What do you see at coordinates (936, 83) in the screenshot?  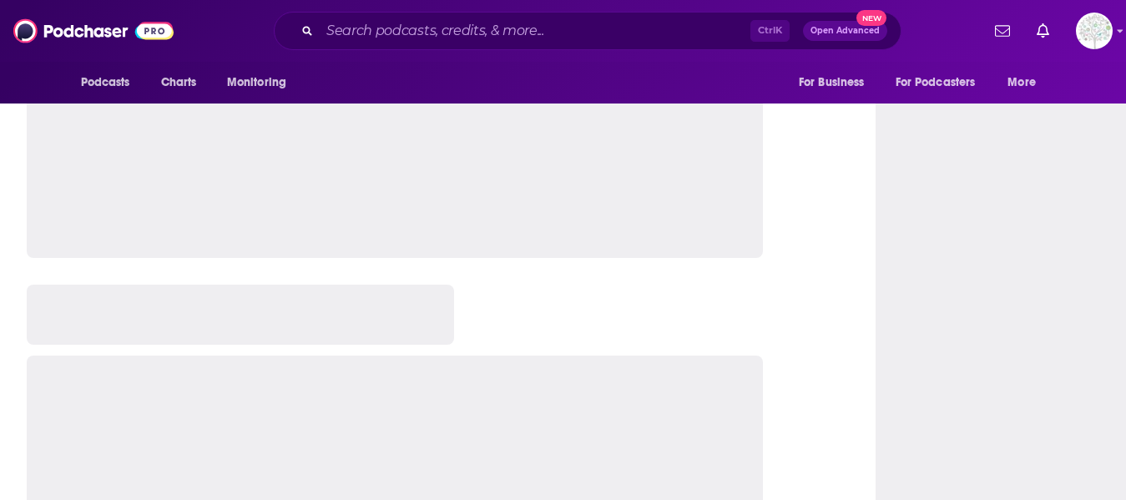 I see `span: For Podcasters` at bounding box center [936, 83].